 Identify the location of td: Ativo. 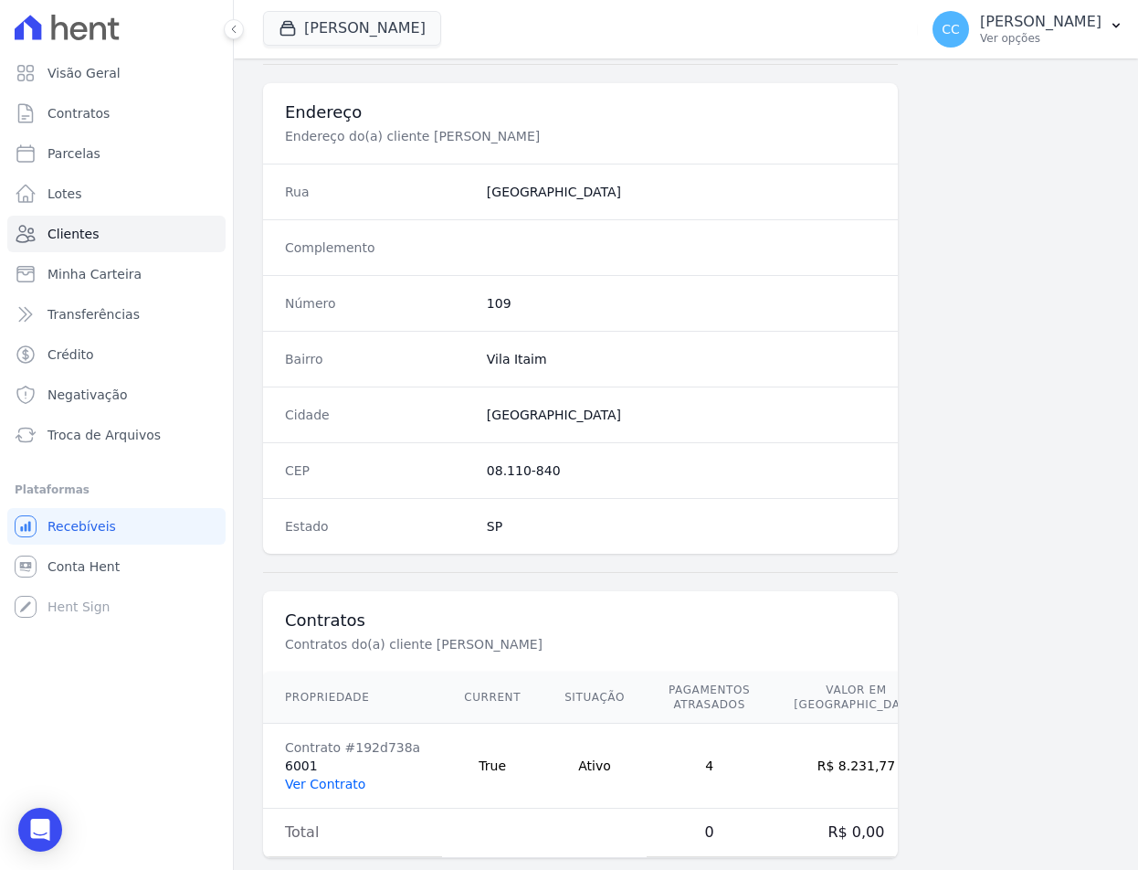
(595, 766).